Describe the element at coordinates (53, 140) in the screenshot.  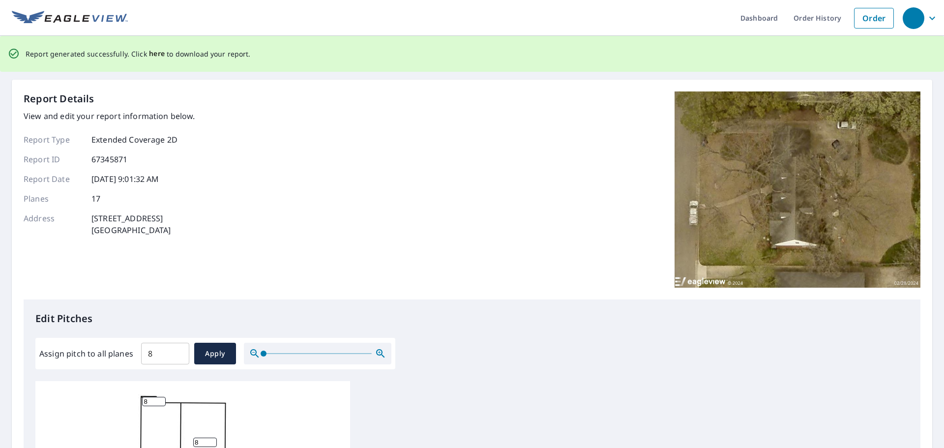
I see `p: Report Type` at that location.